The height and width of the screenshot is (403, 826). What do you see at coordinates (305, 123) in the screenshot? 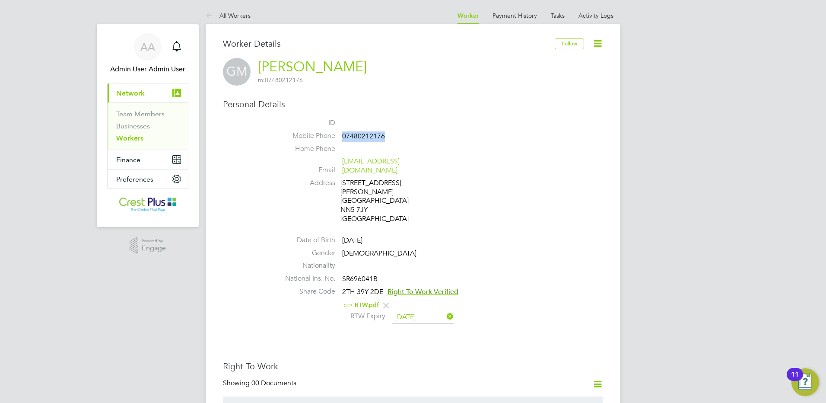
I see `label: ID` at bounding box center [305, 123].